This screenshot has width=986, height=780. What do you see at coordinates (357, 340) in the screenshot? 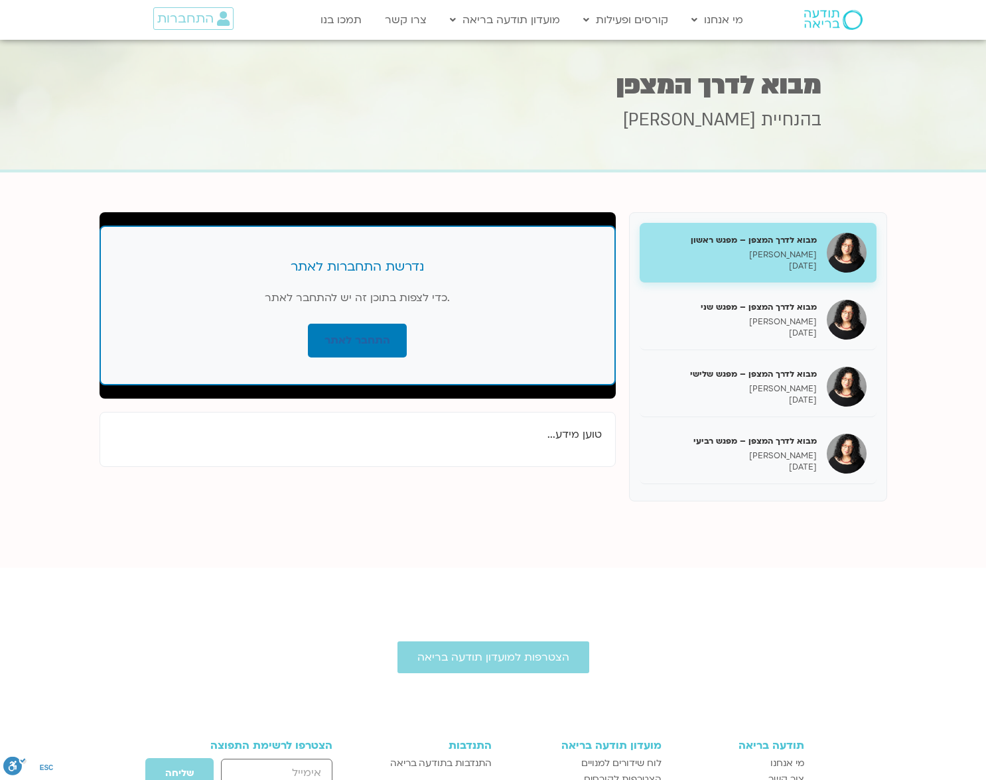
I see `a: התחבר לאתר` at bounding box center [357, 340].